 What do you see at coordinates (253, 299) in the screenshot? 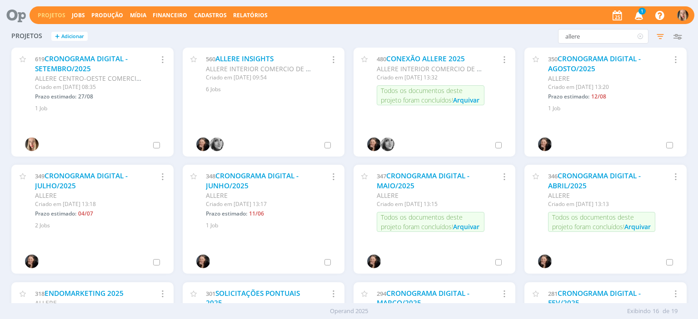
I see `a: SOLICITAÇÕES PONTUAIS 2025` at bounding box center [253, 299].